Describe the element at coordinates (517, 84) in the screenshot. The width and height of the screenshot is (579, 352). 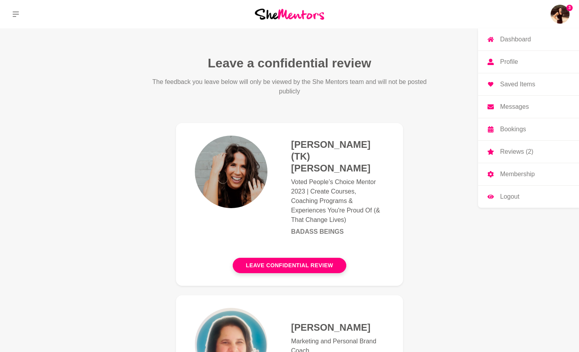
I see `p: Saved Items` at that location.